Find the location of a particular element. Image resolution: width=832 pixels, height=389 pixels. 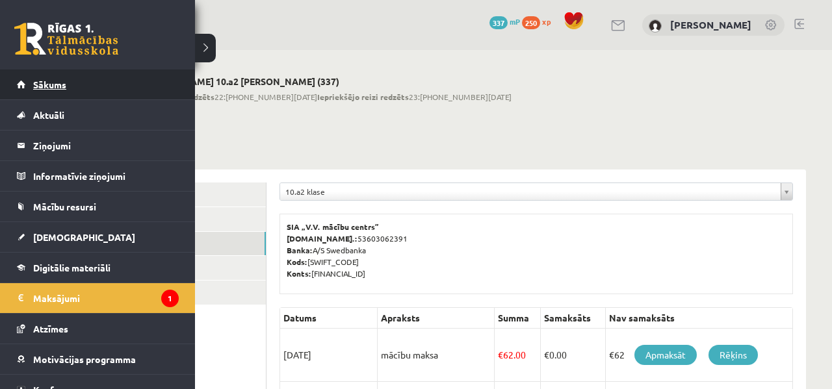

th: Summa is located at coordinates (517, 319).